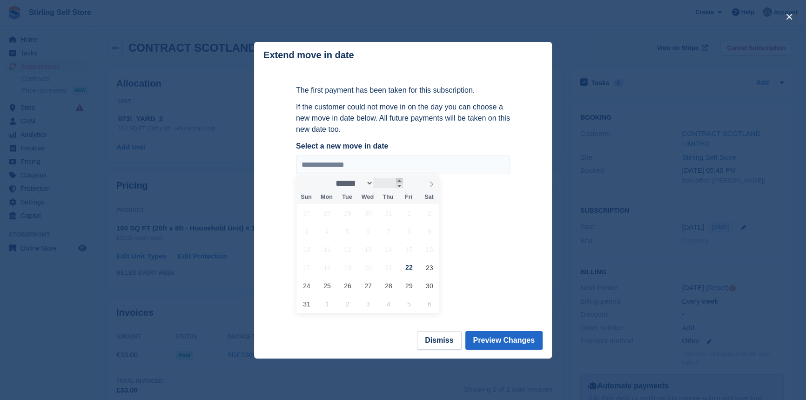 The height and width of the screenshot is (400, 806). What do you see at coordinates (429, 285) in the screenshot?
I see `span: August 30, 2025` at bounding box center [429, 285].